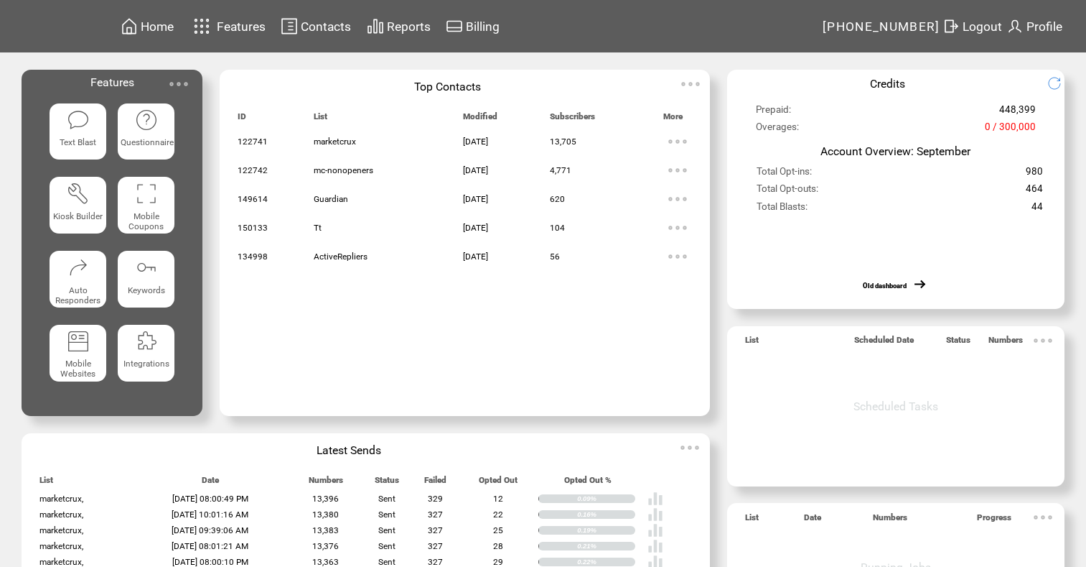 The image size is (1086, 567). What do you see at coordinates (959, 343) in the screenshot?
I see `span: Status` at bounding box center [959, 343].